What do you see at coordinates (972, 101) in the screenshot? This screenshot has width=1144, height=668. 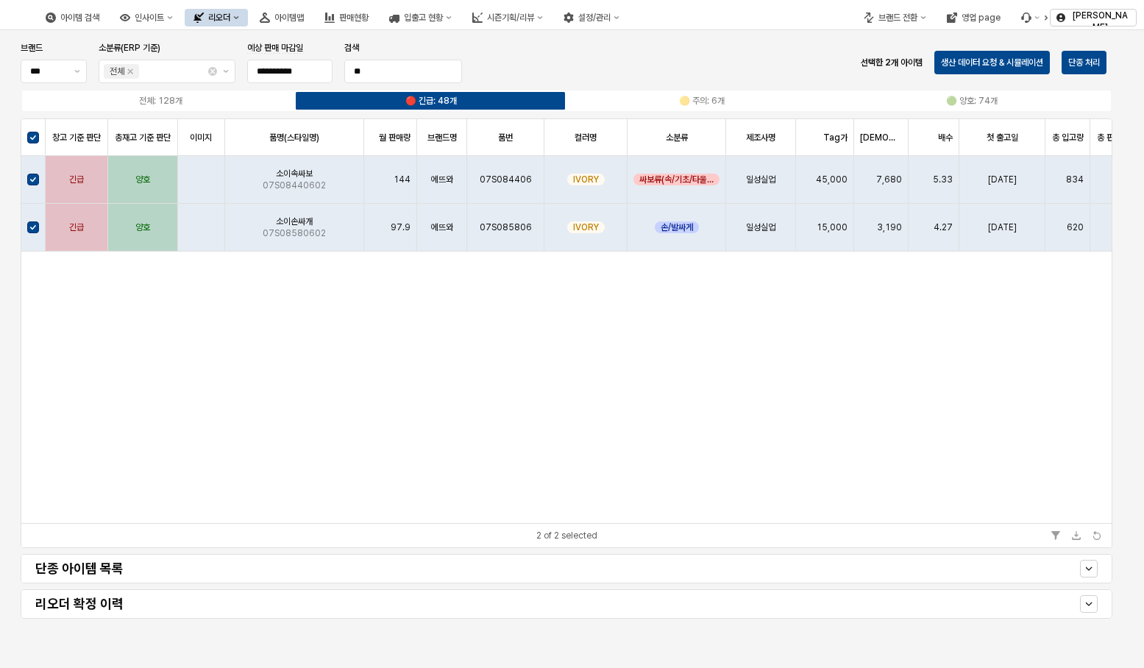 I see `div: 🟢 양호: 74개` at bounding box center [972, 101].